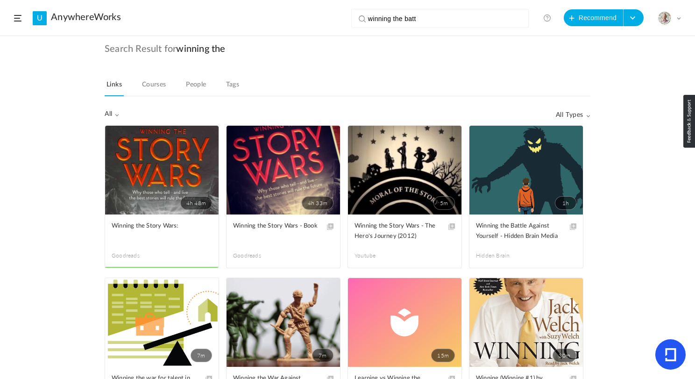  What do you see at coordinates (526, 322) in the screenshot?
I see `a: 30m` at bounding box center [526, 322].